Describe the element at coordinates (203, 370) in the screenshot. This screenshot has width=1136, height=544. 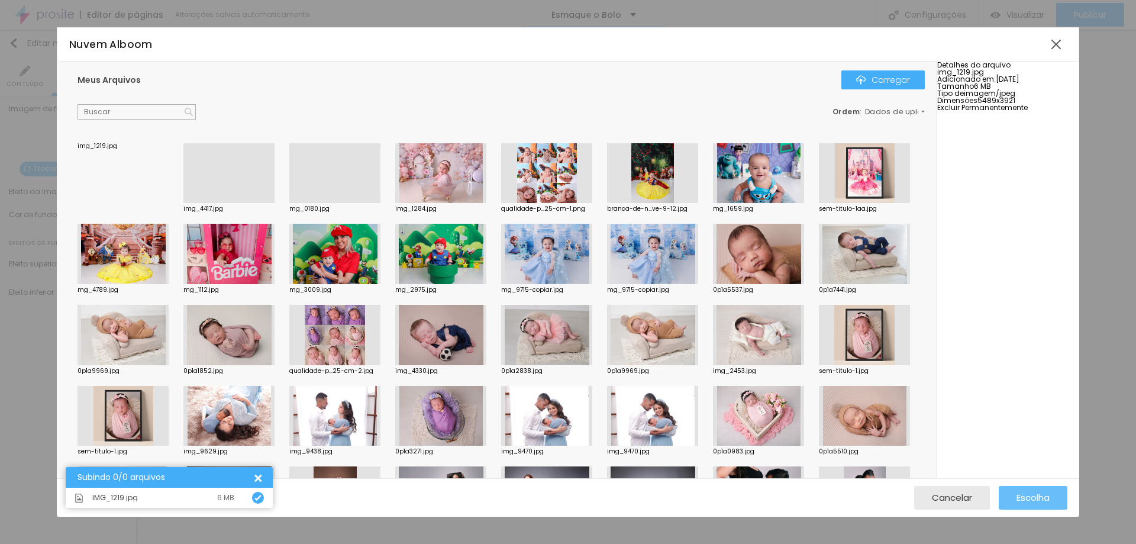
I see `font: 0p1a1852.jpg` at that location.